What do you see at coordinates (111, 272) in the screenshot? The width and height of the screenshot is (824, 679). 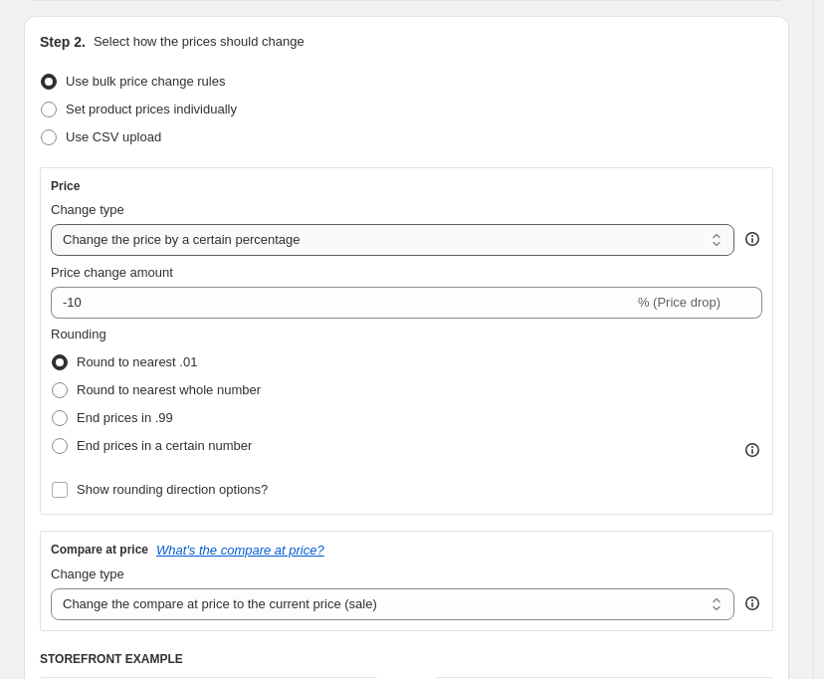 I see `span: Price change amount` at bounding box center [111, 272].